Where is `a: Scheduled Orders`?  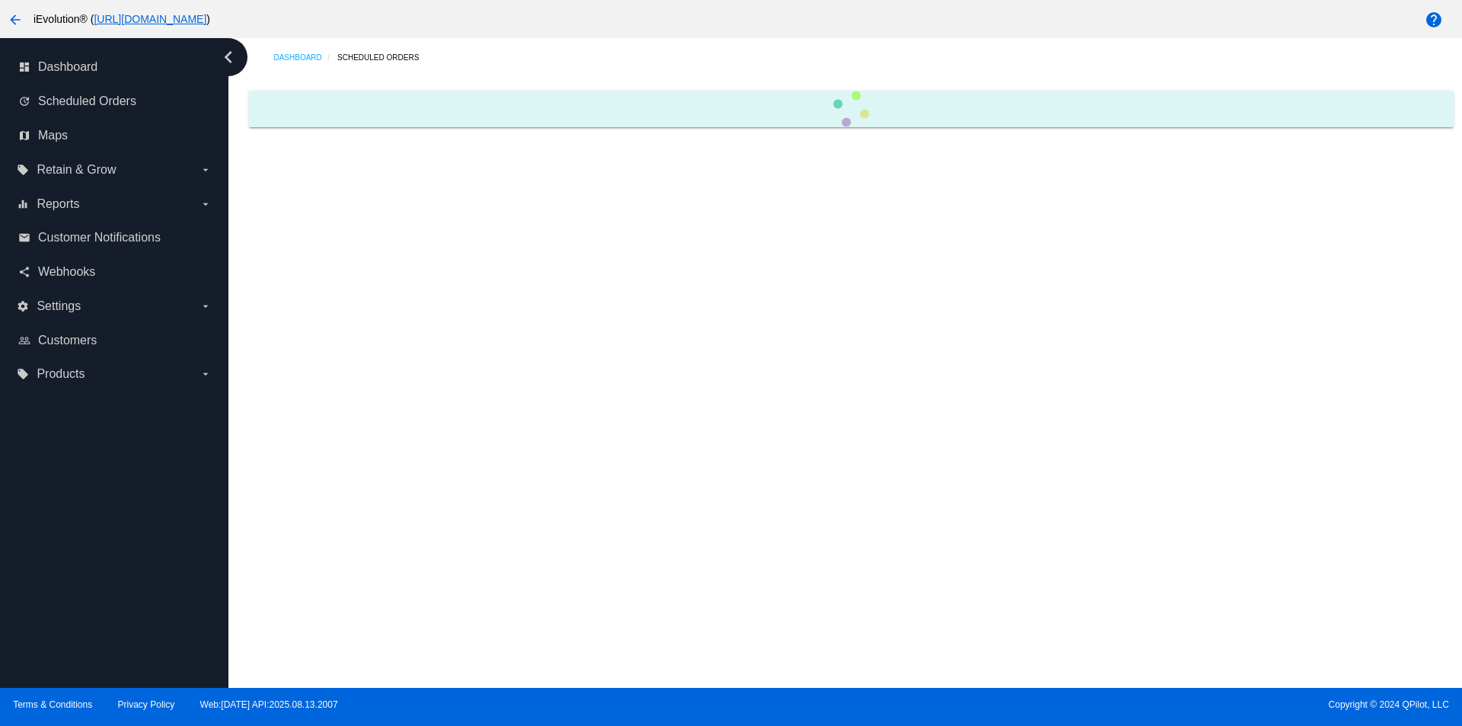 a: Scheduled Orders is located at coordinates (384, 57).